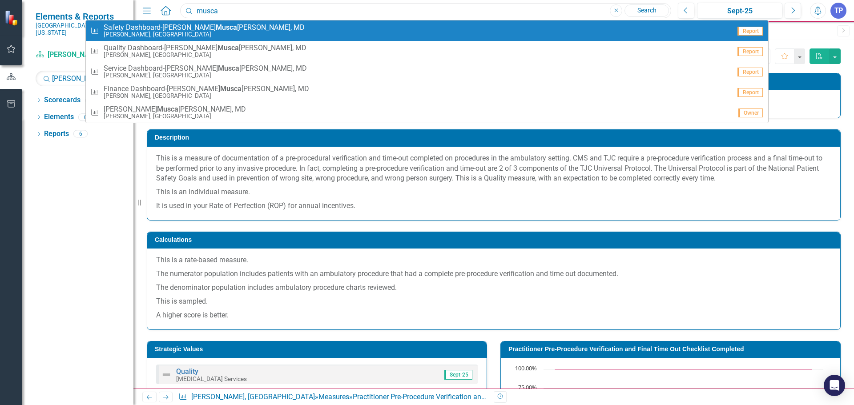 This screenshot has width=854, height=405. I want to click on span: Owner, so click(750, 113).